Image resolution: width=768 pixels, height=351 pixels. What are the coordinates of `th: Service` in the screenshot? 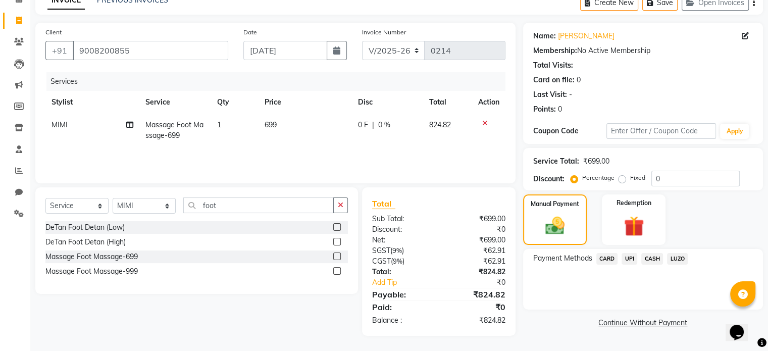 It's located at (175, 102).